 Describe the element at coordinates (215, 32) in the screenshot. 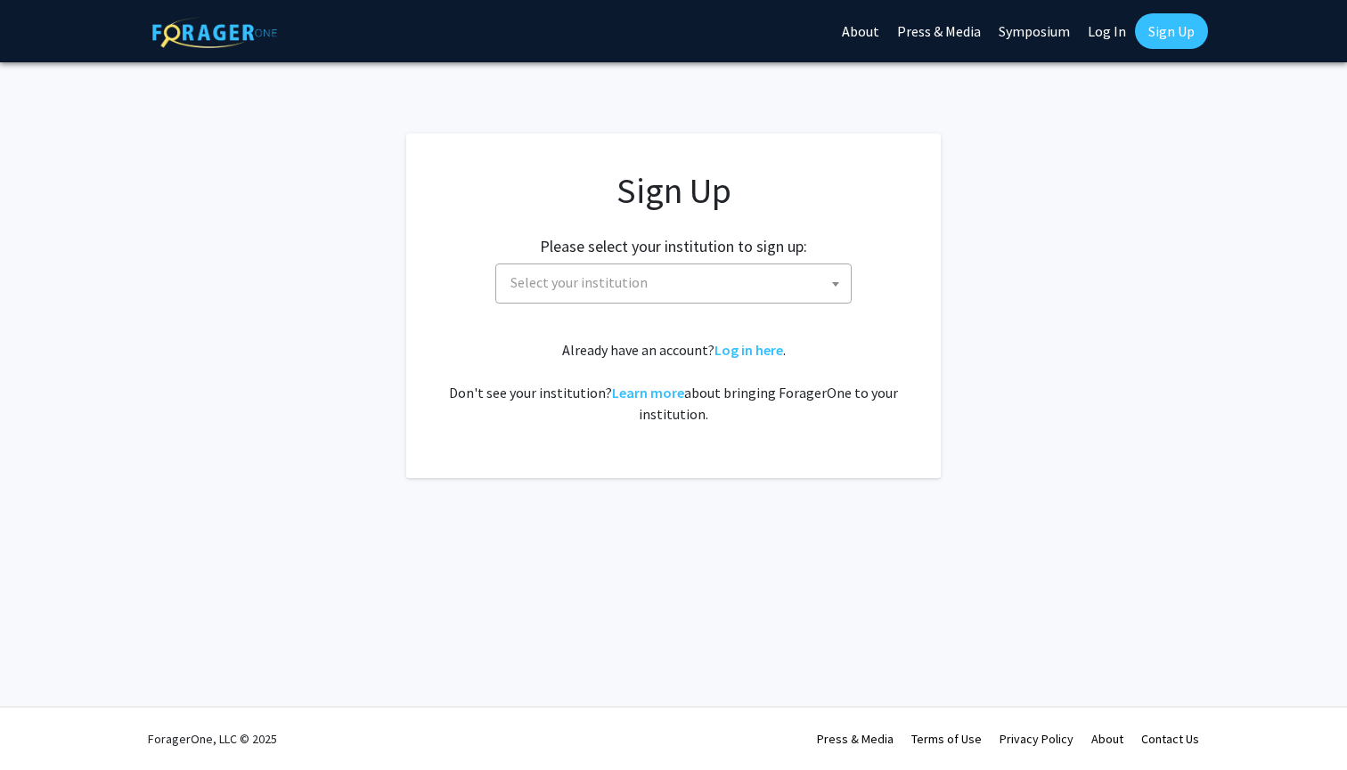

I see `img: ForagerOne Logo` at that location.